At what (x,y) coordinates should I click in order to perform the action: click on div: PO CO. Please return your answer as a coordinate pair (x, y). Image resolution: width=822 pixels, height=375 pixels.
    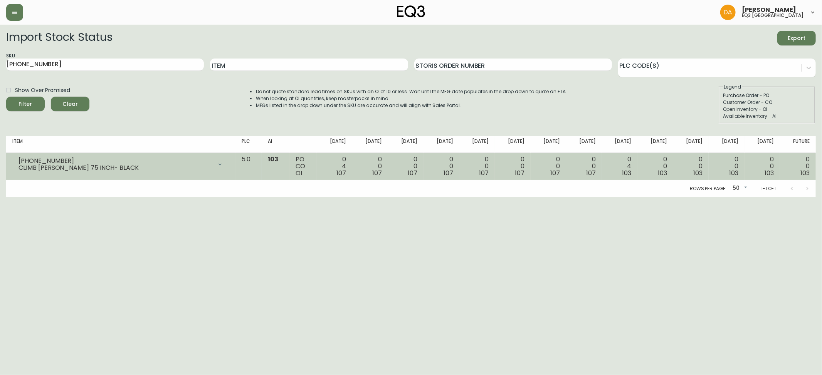
    Looking at the image, I should click on (303, 167).